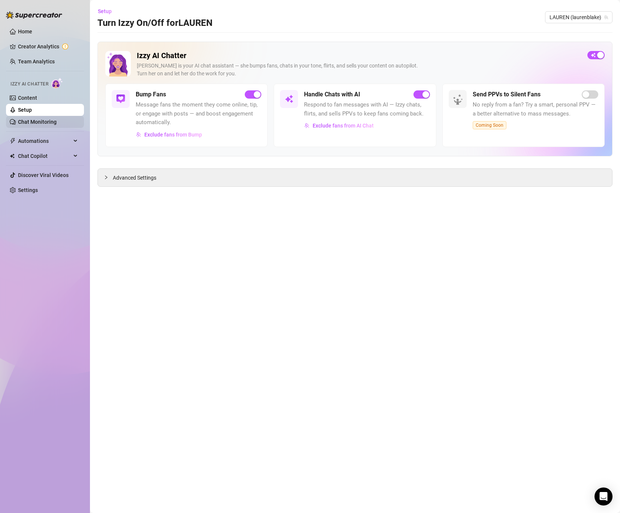  I want to click on span: No reply from a fan? Try a smart, personal PPV — a better alternative to mass messages., so click(536, 109).